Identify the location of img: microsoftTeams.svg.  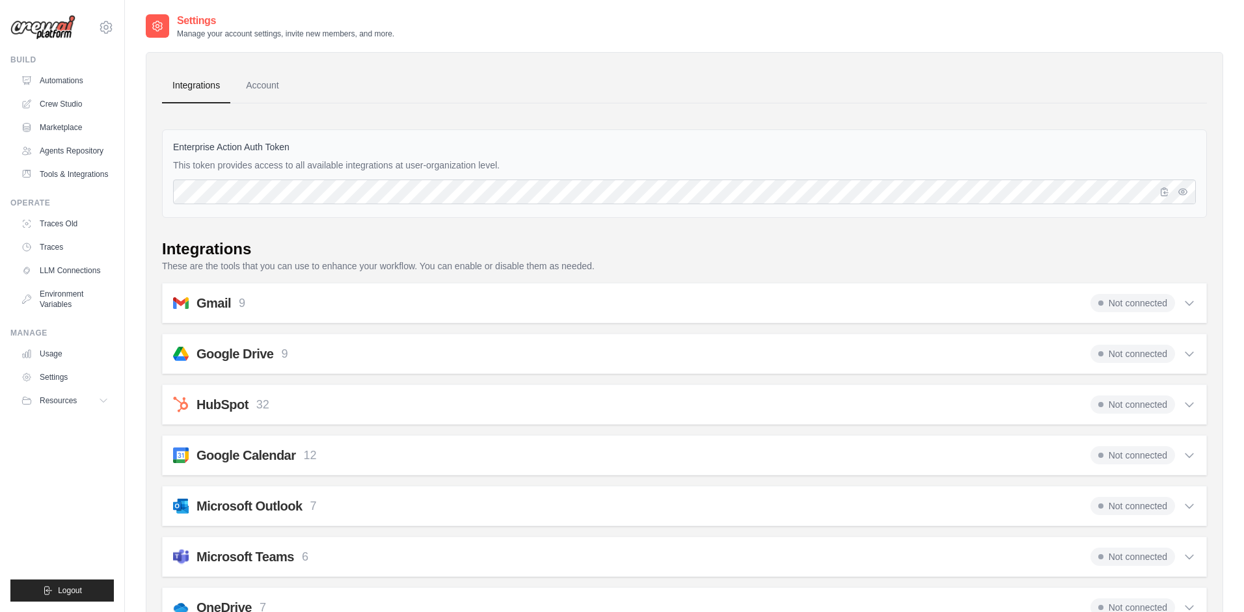
(181, 557).